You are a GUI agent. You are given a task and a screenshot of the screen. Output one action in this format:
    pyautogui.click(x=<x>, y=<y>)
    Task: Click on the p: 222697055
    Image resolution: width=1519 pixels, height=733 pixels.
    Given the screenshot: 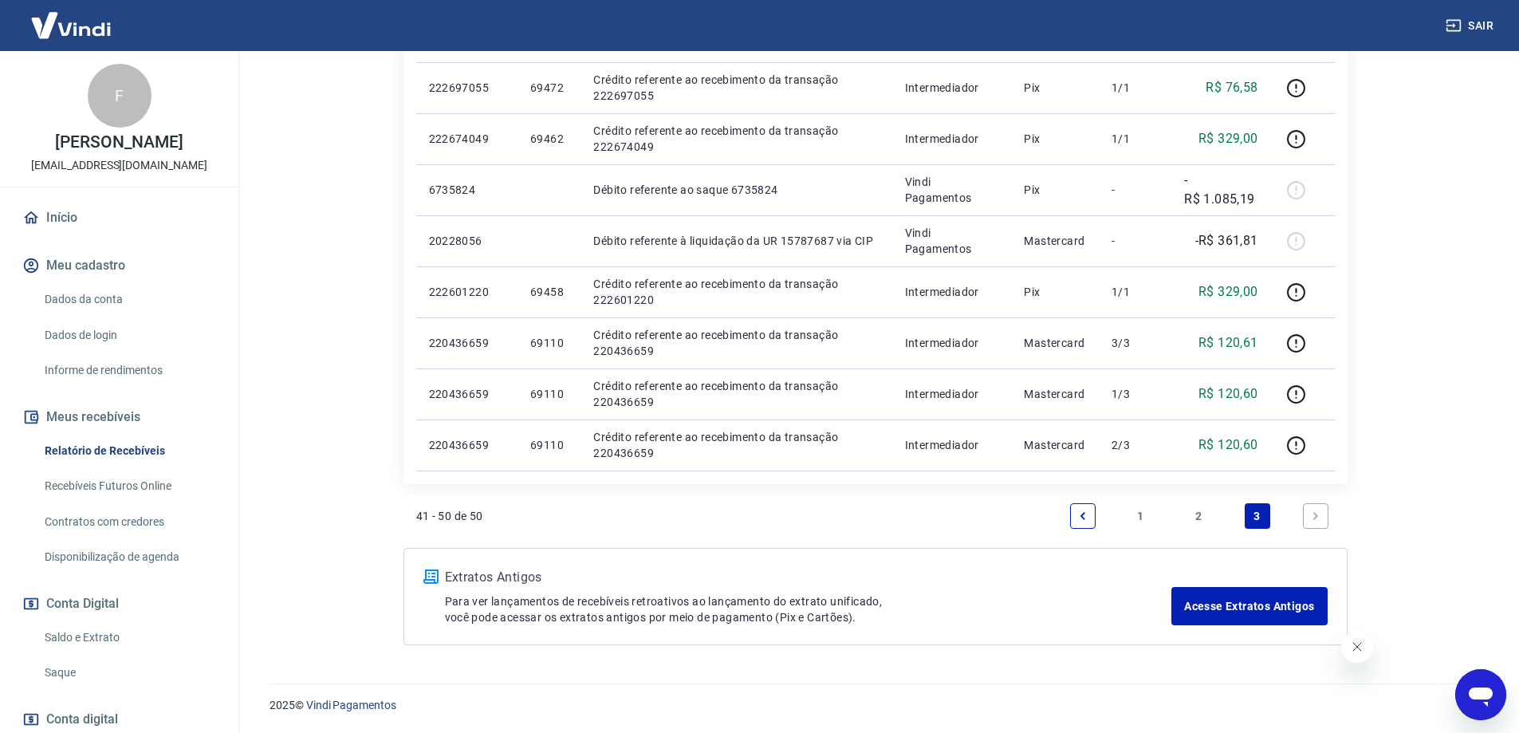 What is the action you would take?
    pyautogui.click(x=467, y=88)
    